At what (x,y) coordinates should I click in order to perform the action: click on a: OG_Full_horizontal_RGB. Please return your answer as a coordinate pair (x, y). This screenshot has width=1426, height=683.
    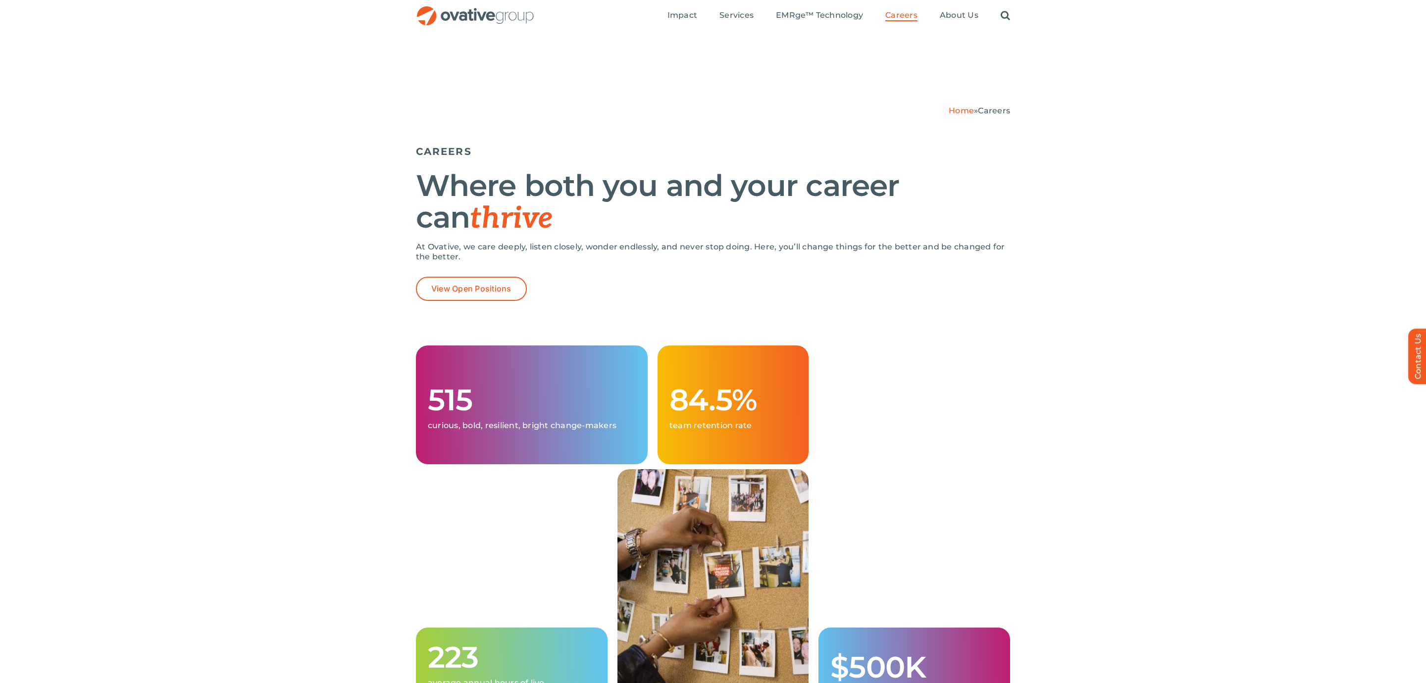
    Looking at the image, I should click on (475, 9).